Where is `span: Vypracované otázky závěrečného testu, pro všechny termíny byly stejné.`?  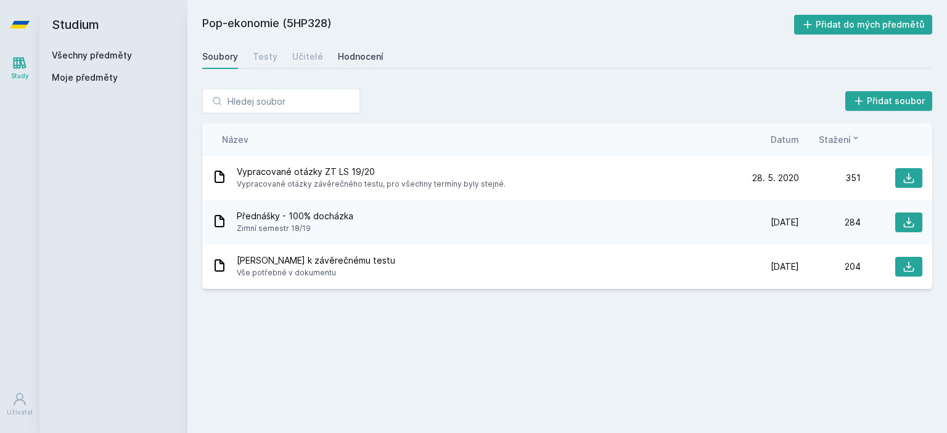 span: Vypracované otázky závěrečného testu, pro všechny termíny byly stejné. is located at coordinates (371, 184).